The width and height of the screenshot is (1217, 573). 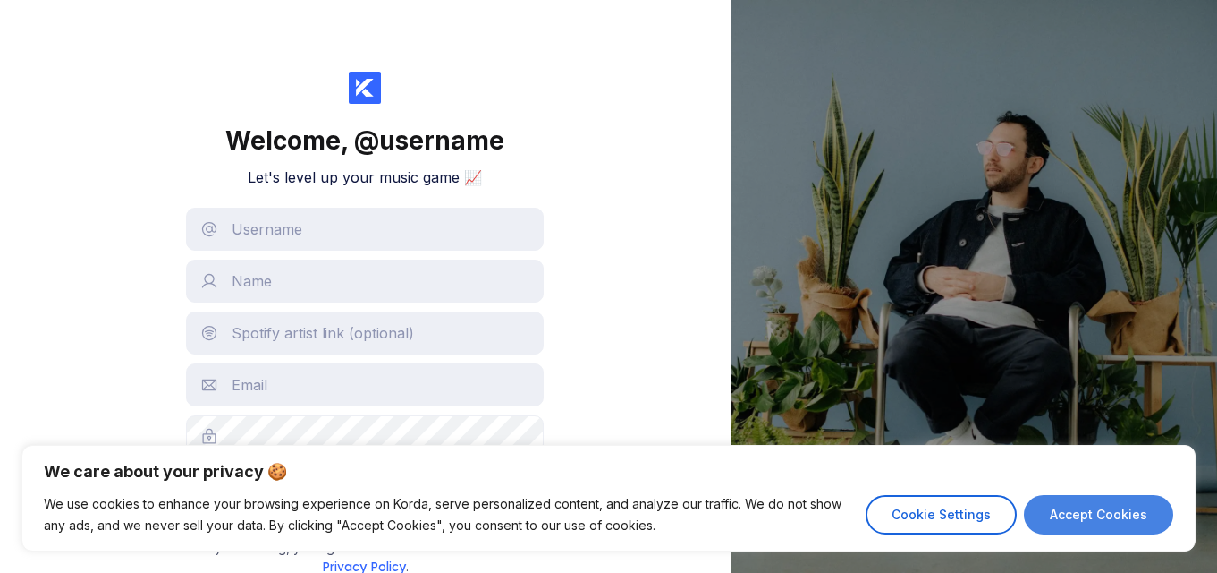 I want to click on input: Spotify artist link (optional), so click(x=365, y=333).